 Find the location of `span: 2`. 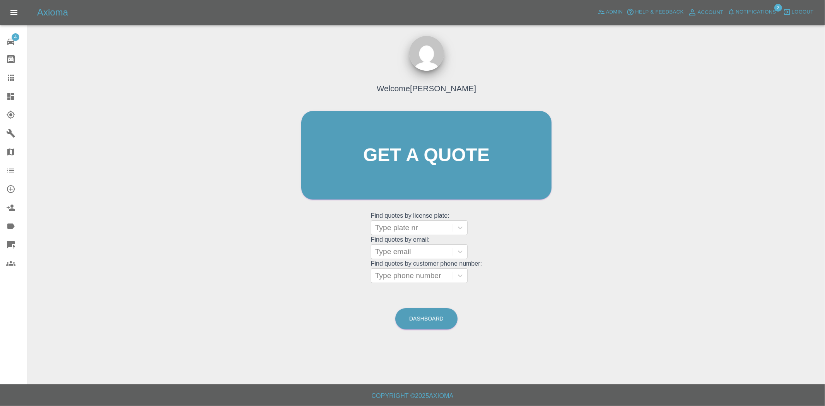

span: 2 is located at coordinates (778, 8).